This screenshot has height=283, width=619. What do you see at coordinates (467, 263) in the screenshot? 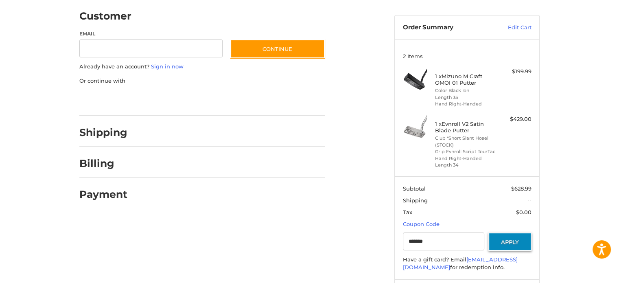
I see `div: Have a gift card? Email for redemption info.` at bounding box center [467, 263].